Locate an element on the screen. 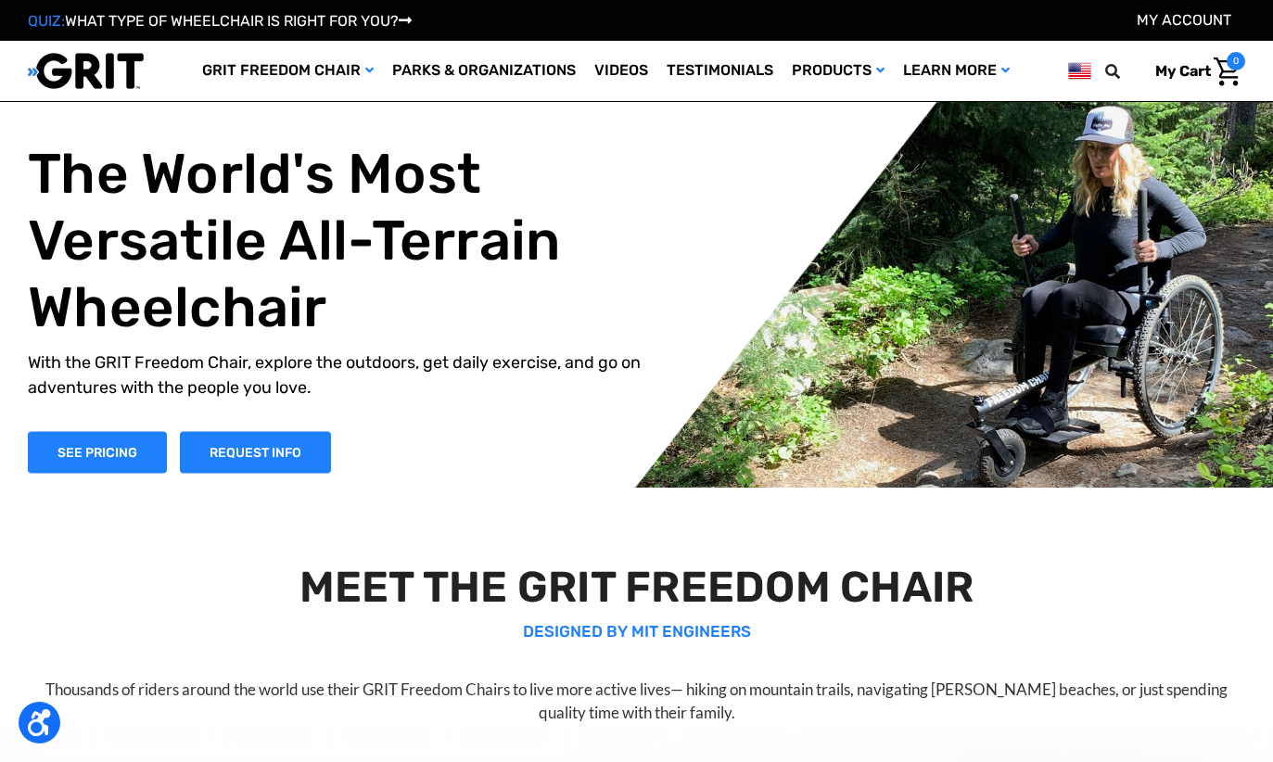 The height and width of the screenshot is (762, 1273). p: Thousands of riders around the world use their GRIT Freedom Chairs to live more active lives— hik... is located at coordinates (636, 701).